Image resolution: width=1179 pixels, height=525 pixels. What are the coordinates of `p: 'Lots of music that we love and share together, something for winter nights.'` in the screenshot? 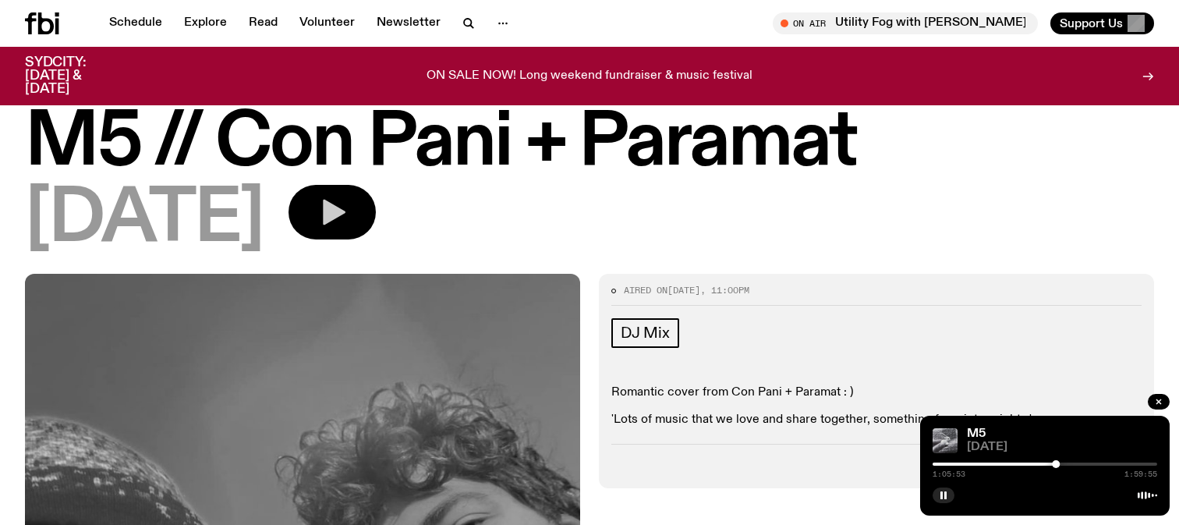 It's located at (876, 419).